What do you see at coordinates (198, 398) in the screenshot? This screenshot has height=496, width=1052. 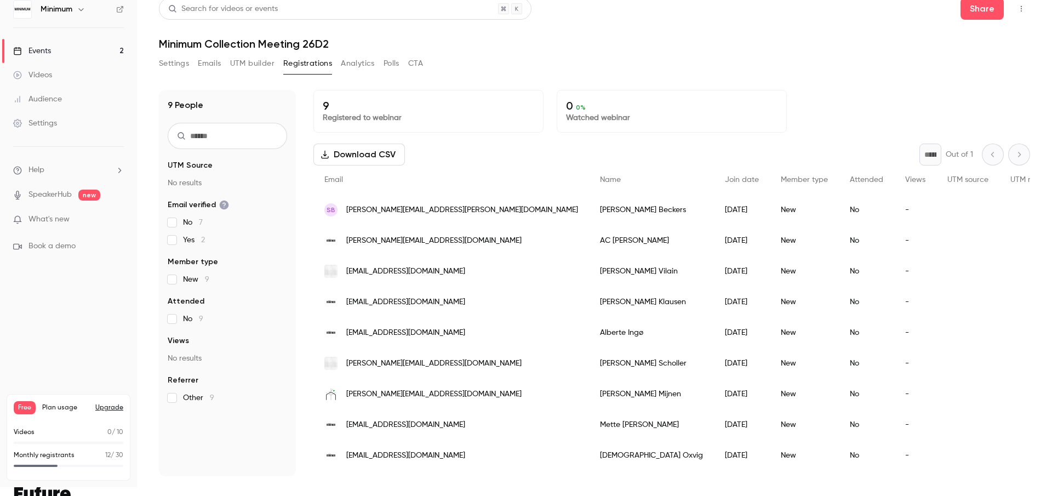 I see `span: Other` at bounding box center [198, 398].